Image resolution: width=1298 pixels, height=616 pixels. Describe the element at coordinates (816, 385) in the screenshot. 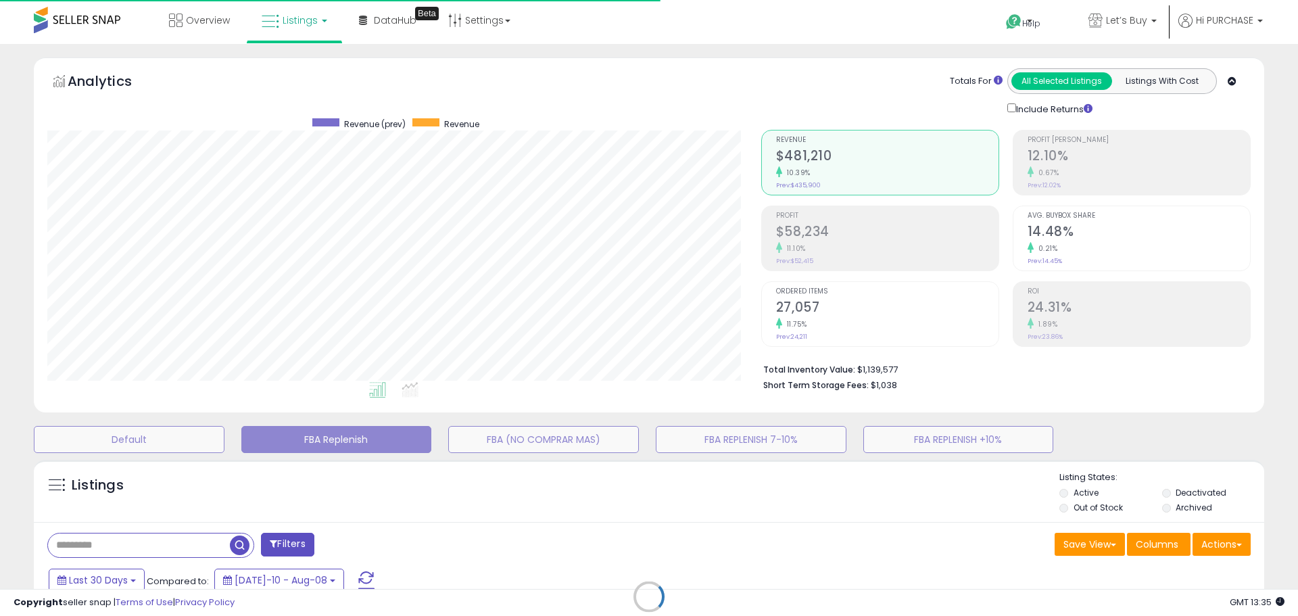

I see `b: Short Term Storage Fees:` at that location.